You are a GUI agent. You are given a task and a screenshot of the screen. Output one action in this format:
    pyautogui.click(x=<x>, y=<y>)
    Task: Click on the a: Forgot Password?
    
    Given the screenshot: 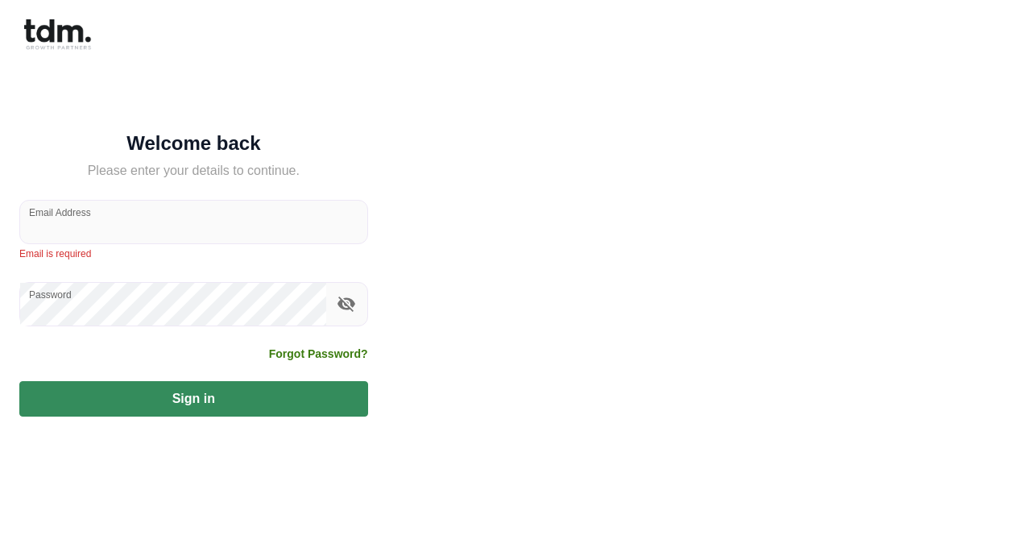 What is the action you would take?
    pyautogui.click(x=318, y=354)
    